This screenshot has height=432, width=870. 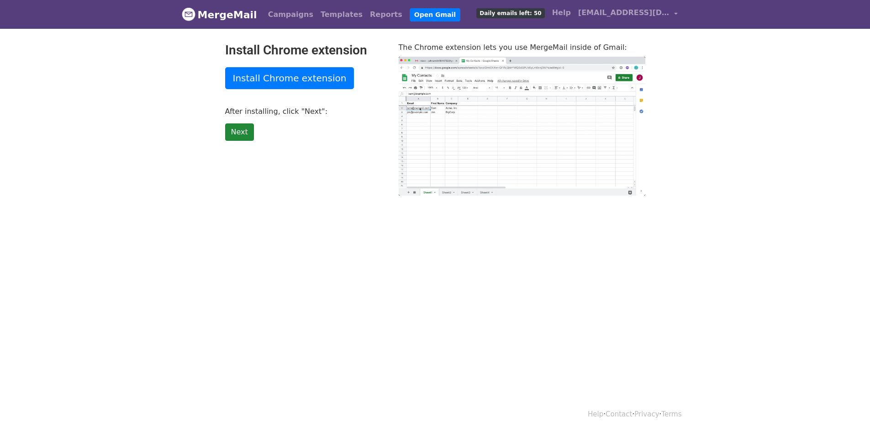 What do you see at coordinates (435, 15) in the screenshot?
I see `a: Open Gmail` at bounding box center [435, 15].